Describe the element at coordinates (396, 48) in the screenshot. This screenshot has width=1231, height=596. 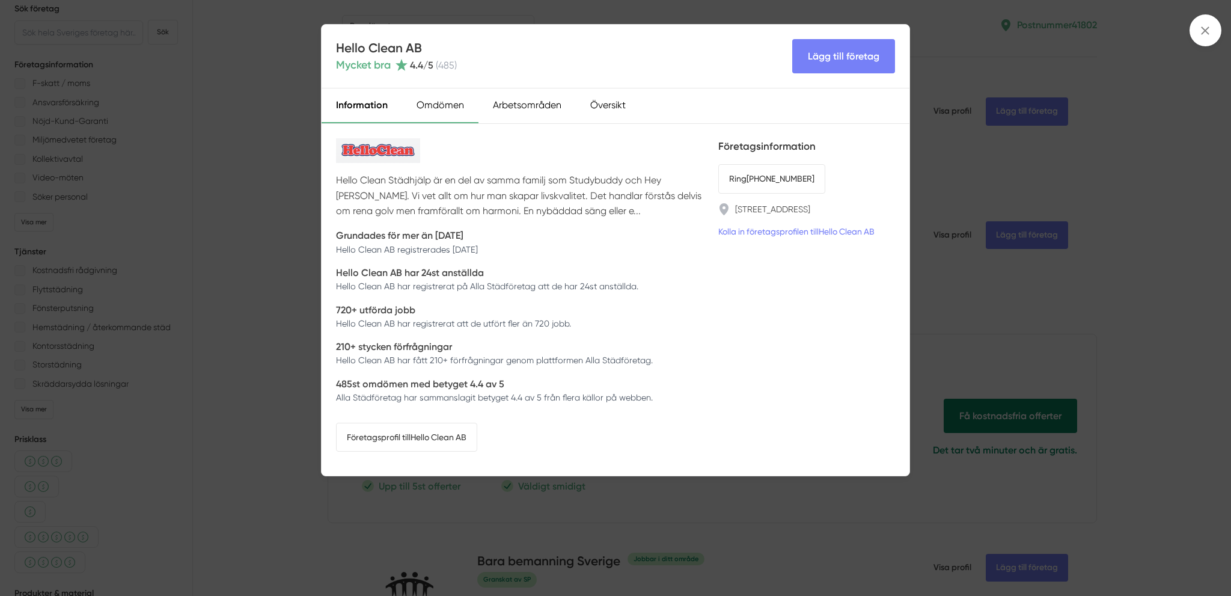
I see `h4: Hello Clean AB` at that location.